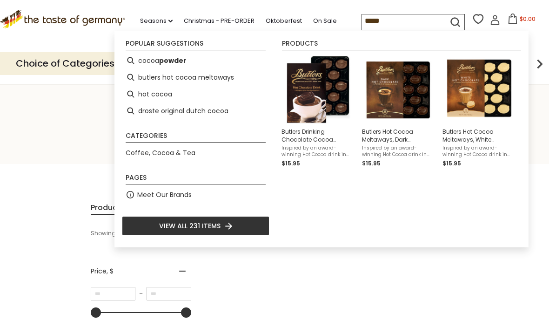 Image resolution: width=549 pixels, height=327 pixels. I want to click on span: Price, so click(102, 271).